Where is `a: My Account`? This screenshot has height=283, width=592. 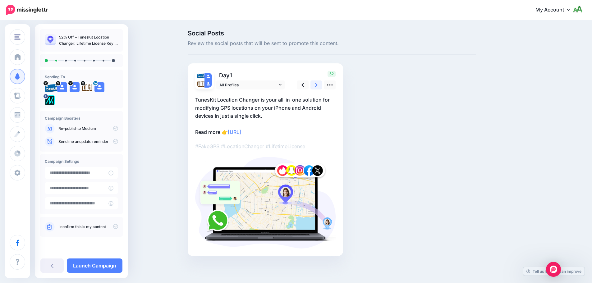
a: My Account is located at coordinates (556, 10).